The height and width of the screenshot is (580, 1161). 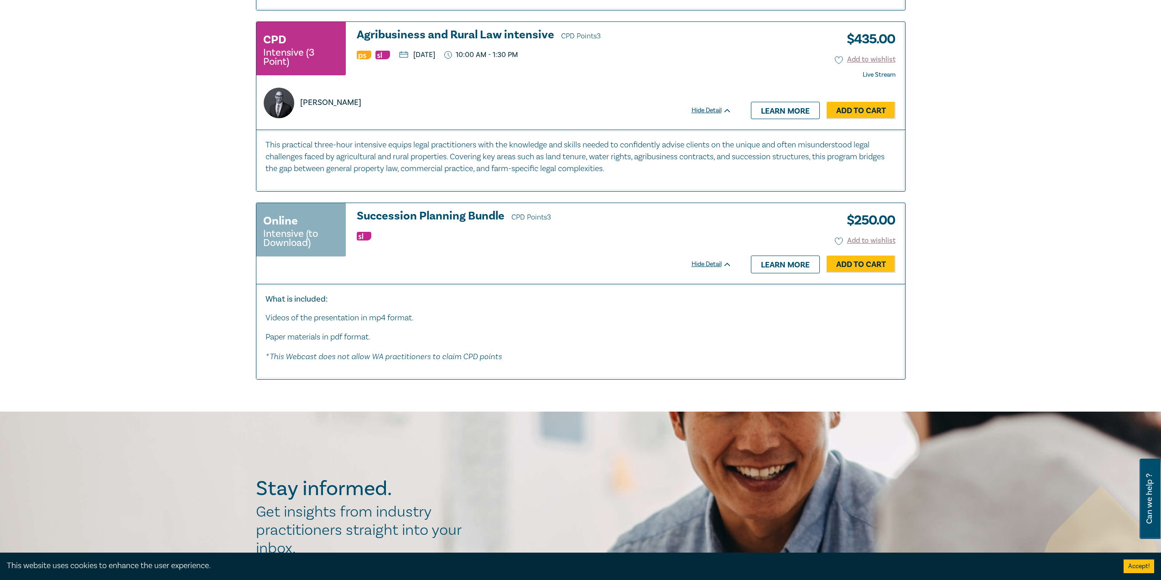 I want to click on img: Professional Skills, so click(x=364, y=55).